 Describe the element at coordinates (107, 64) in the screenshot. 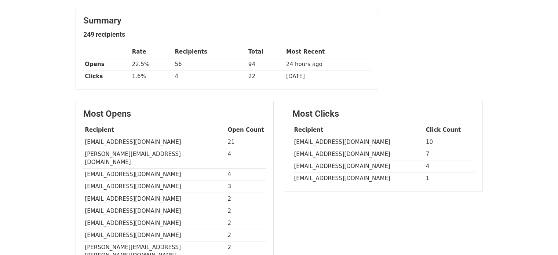

I see `th: Opens` at that location.